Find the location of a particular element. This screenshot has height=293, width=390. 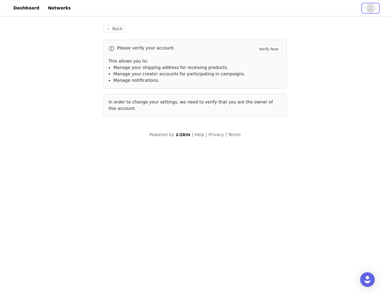

div: avatar is located at coordinates (371, 8).